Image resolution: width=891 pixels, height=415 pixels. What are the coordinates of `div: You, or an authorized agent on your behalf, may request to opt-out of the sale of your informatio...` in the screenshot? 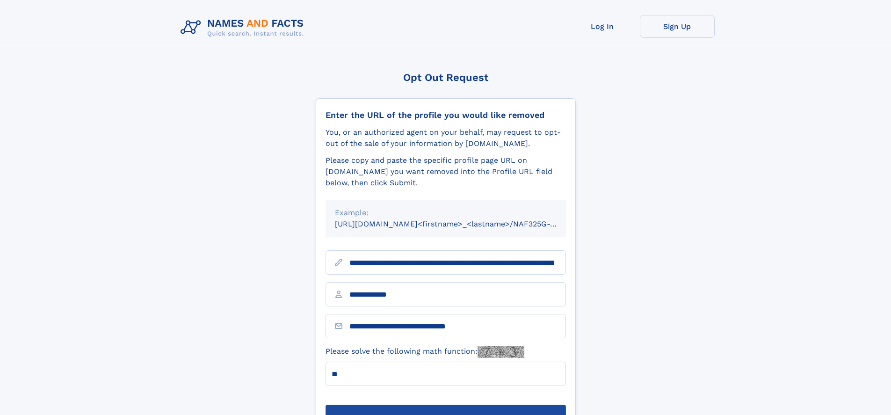 It's located at (446, 138).